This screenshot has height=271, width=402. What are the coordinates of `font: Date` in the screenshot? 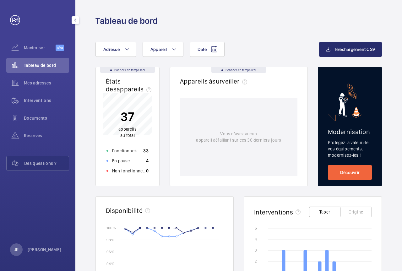 It's located at (202, 49).